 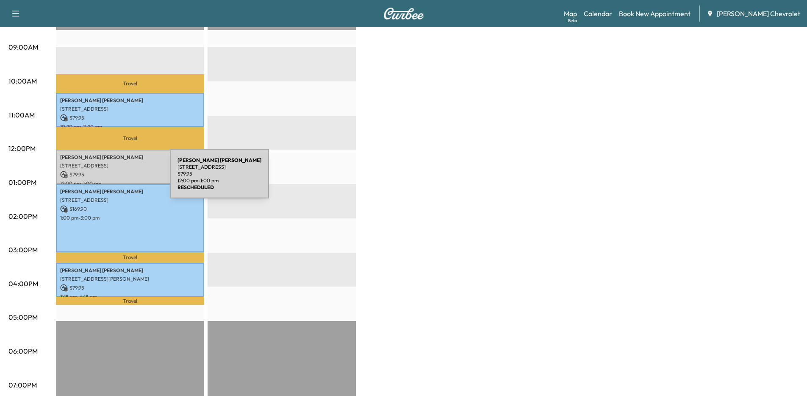 I want to click on p: 05:00PM, so click(x=23, y=317).